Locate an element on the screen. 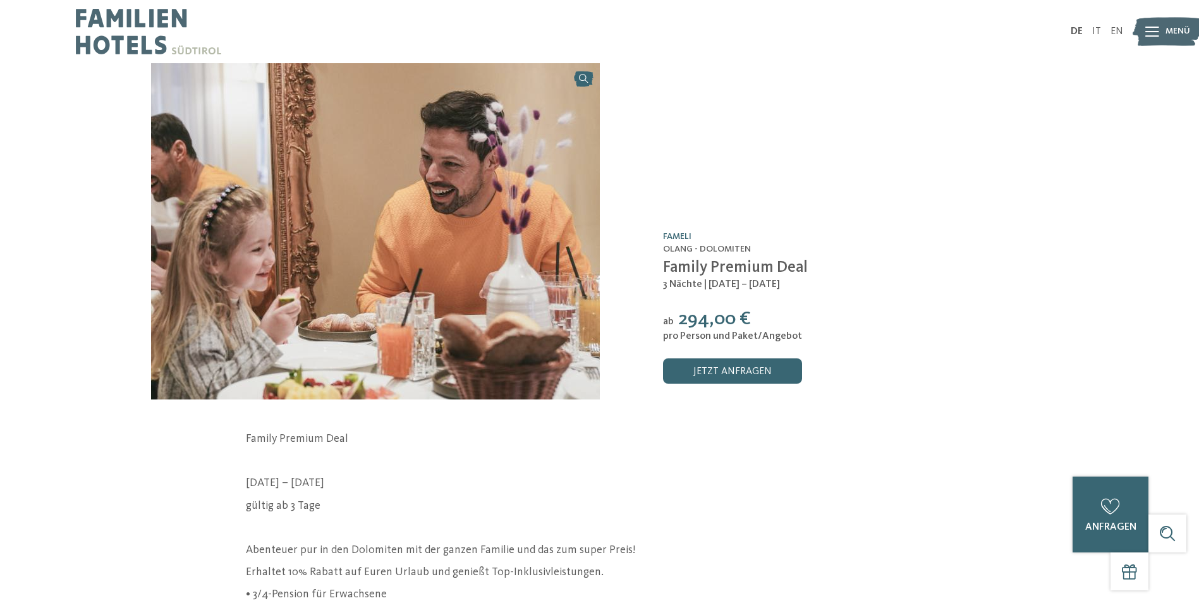 Image resolution: width=1199 pixels, height=603 pixels. p: • 3/4-Pension für Erwachsene is located at coordinates (600, 594).